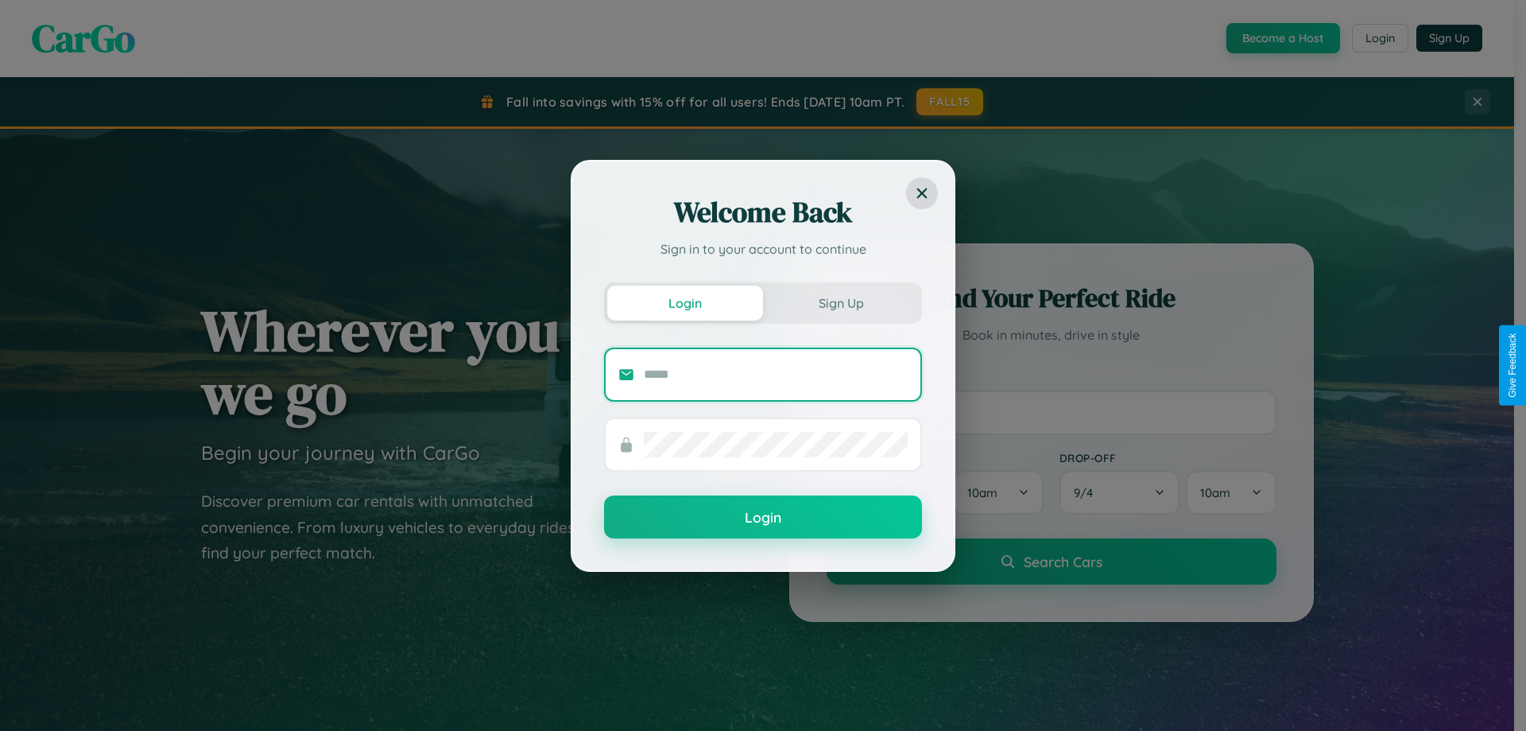  I want to click on h2: Welcome Back, so click(763, 212).